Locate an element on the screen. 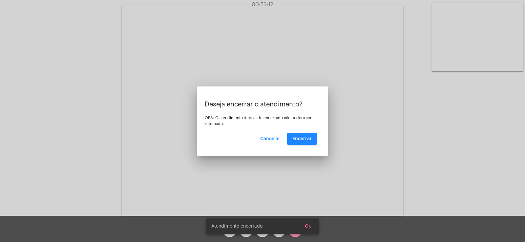 The height and width of the screenshot is (242, 525). span: Ok is located at coordinates (308, 227).